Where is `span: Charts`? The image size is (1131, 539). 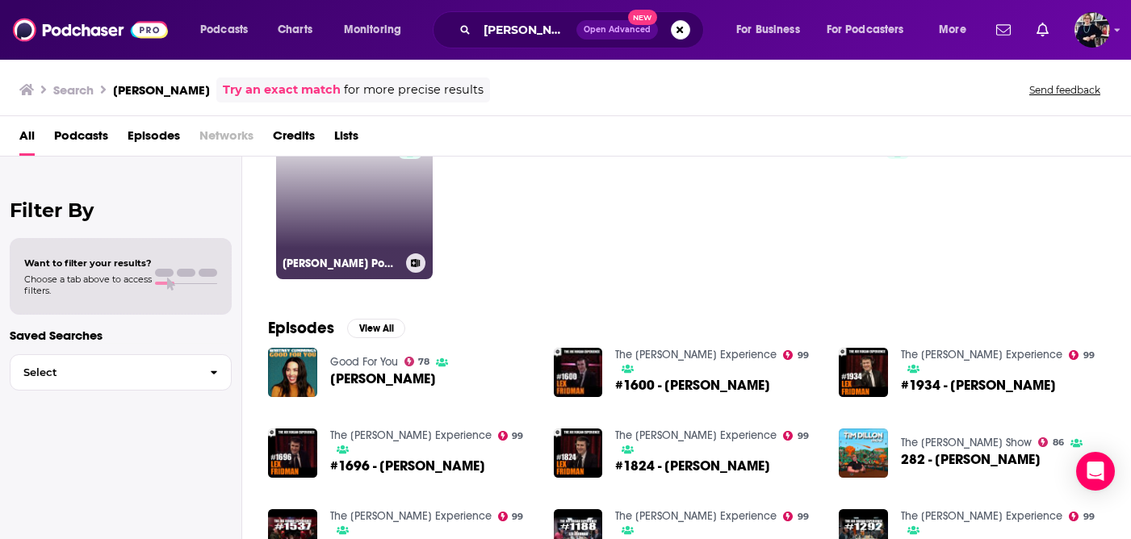 span: Charts is located at coordinates (295, 30).